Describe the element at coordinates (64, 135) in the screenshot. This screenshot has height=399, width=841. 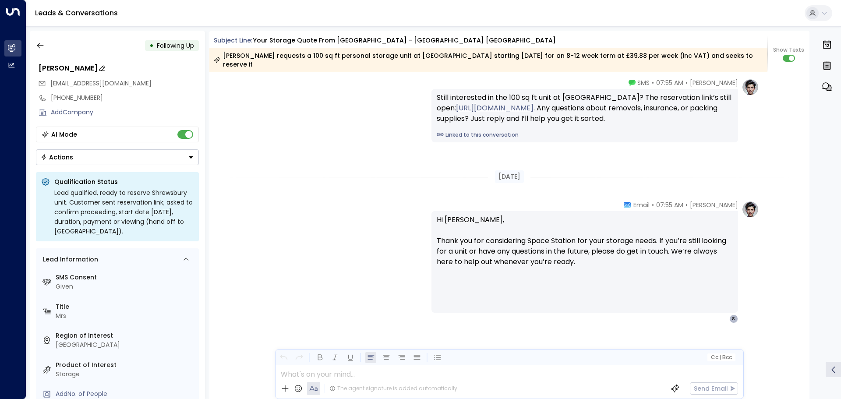
I see `div: AI Mode` at that location.